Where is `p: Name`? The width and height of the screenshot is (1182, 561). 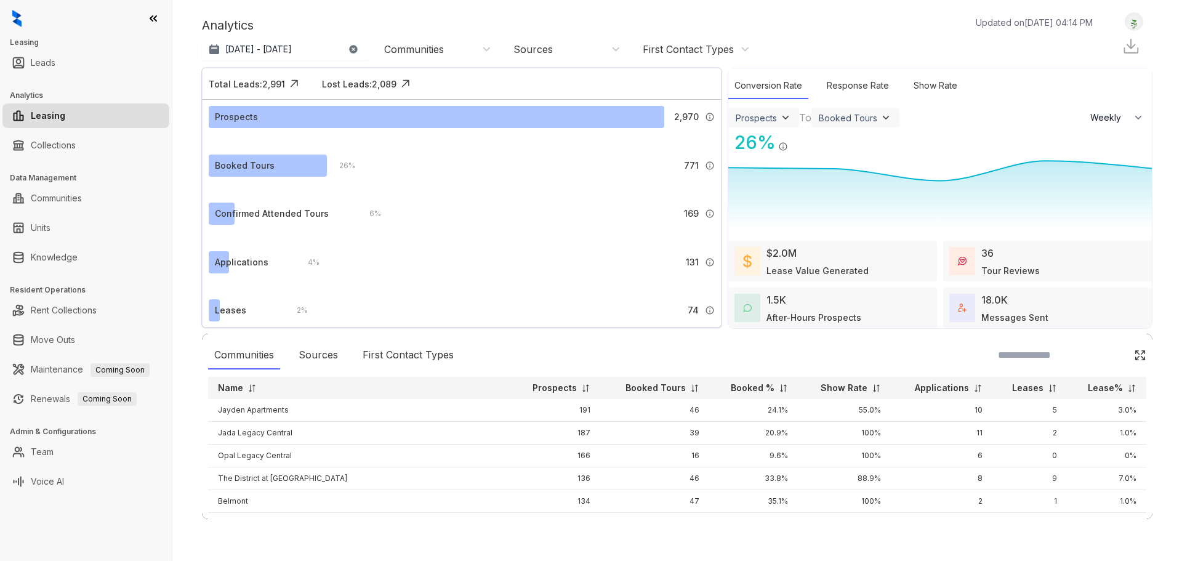 p: Name is located at coordinates (230, 388).